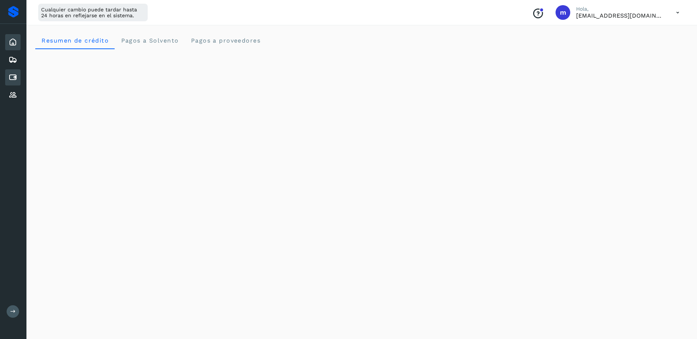  I want to click on span: Pagos a proveedores, so click(225, 40).